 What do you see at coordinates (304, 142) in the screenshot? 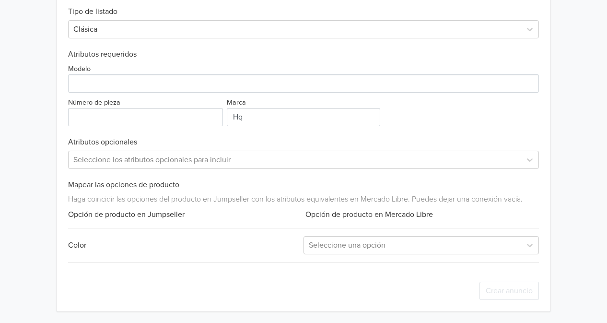
I see `h6: Atributos opcionales` at bounding box center [304, 142].